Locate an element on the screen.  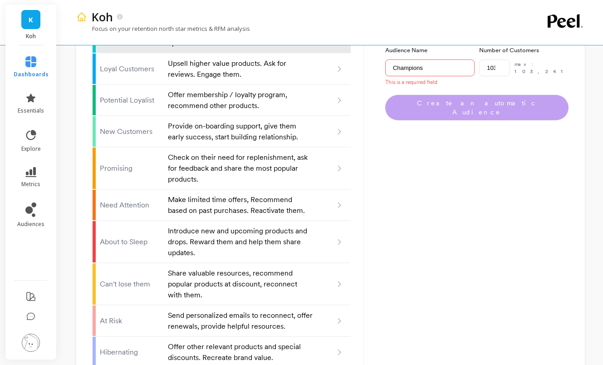
p: This is a required field is located at coordinates (430, 82).